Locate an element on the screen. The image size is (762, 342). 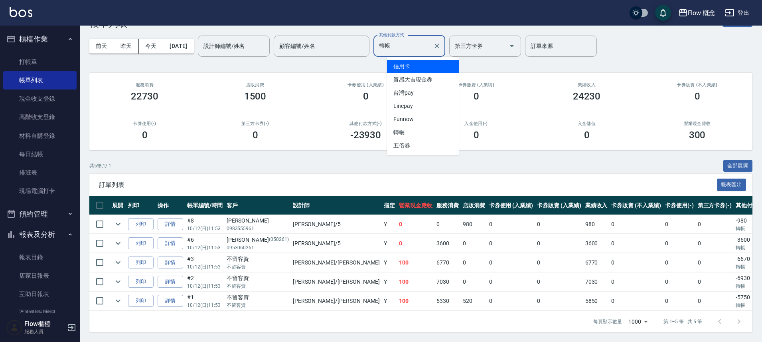
img: Logo is located at coordinates (21, 12).